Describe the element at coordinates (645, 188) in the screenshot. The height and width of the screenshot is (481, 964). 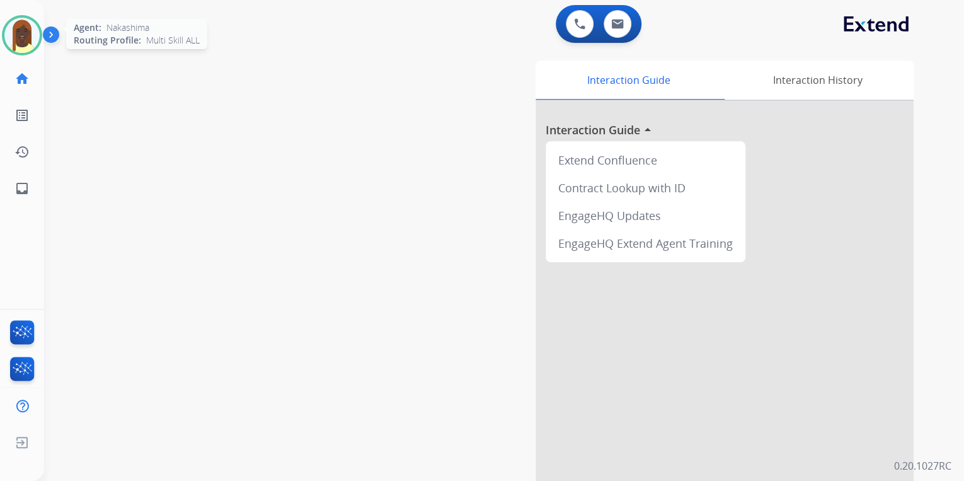
I see `div: Contract Lookup with ID` at that location.